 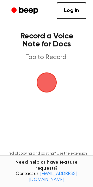 What do you see at coordinates (47, 83) in the screenshot?
I see `img: Beep Logo` at bounding box center [47, 83].